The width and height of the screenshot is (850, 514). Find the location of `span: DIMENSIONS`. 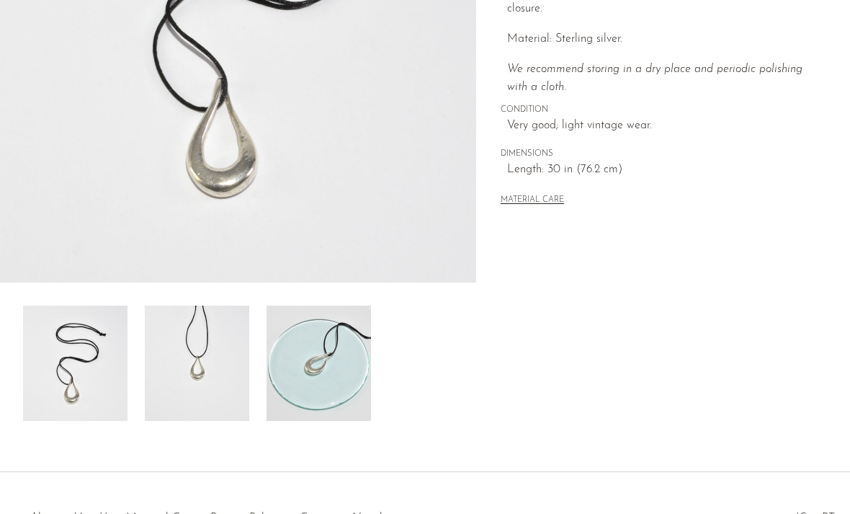

span: DIMENSIONS is located at coordinates (663, 154).